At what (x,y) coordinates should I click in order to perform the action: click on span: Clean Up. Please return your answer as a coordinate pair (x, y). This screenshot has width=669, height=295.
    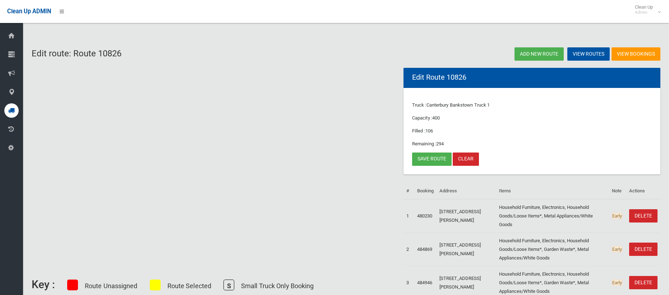
    Looking at the image, I should click on (645, 10).